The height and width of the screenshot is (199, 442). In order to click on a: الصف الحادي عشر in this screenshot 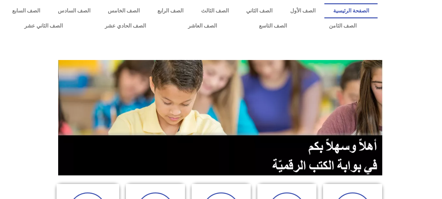, I will do `click(125, 26)`.